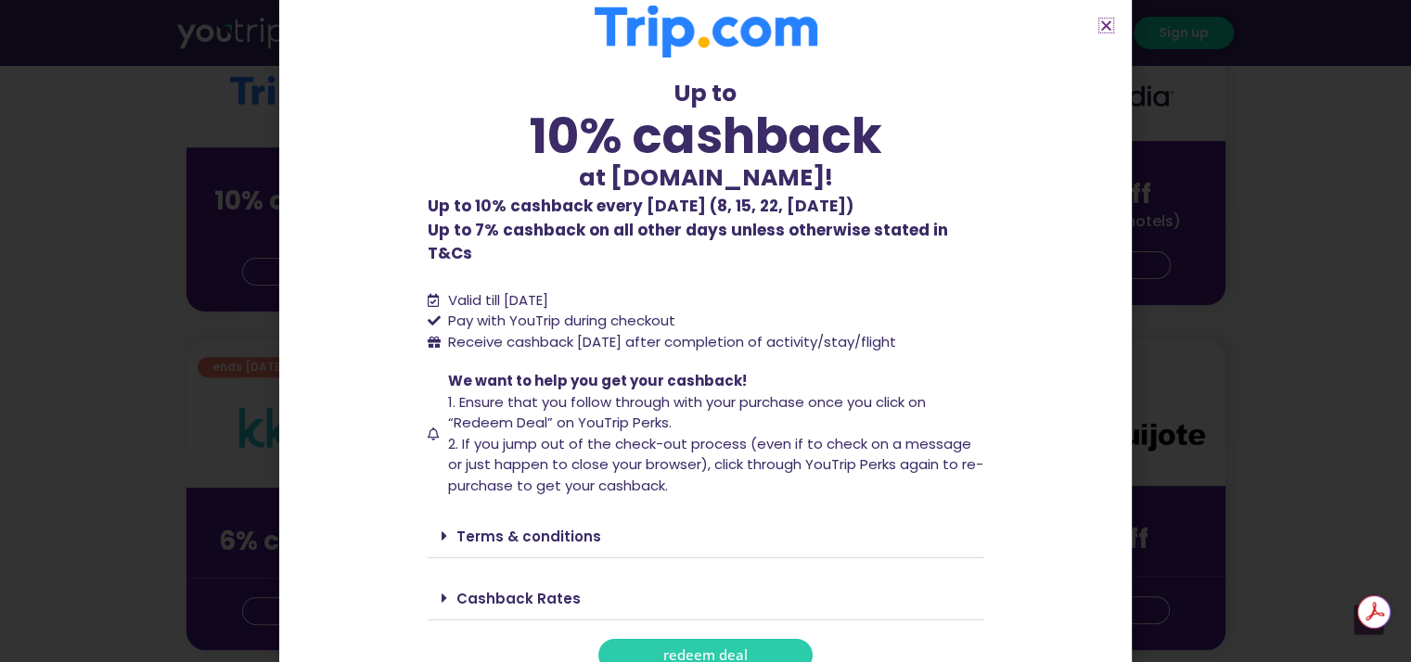 Image resolution: width=1411 pixels, height=662 pixels. What do you see at coordinates (706, 598) in the screenshot?
I see `div: Cashback Rates` at bounding box center [706, 598].